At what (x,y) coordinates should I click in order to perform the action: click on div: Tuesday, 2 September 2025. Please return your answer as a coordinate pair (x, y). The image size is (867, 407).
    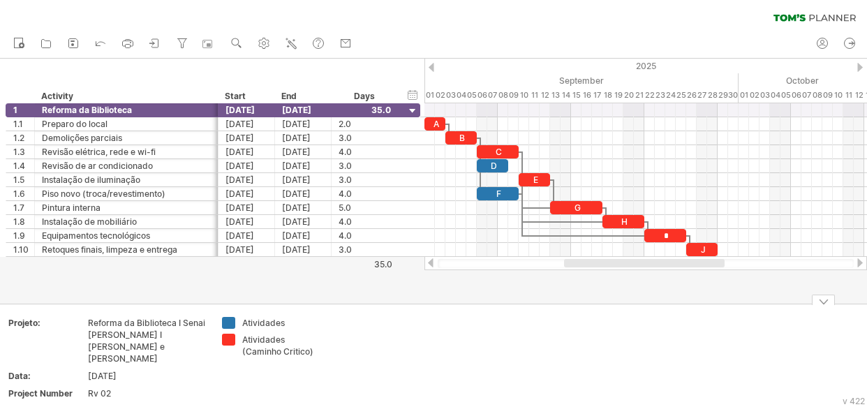
    Looking at the image, I should click on (440, 95).